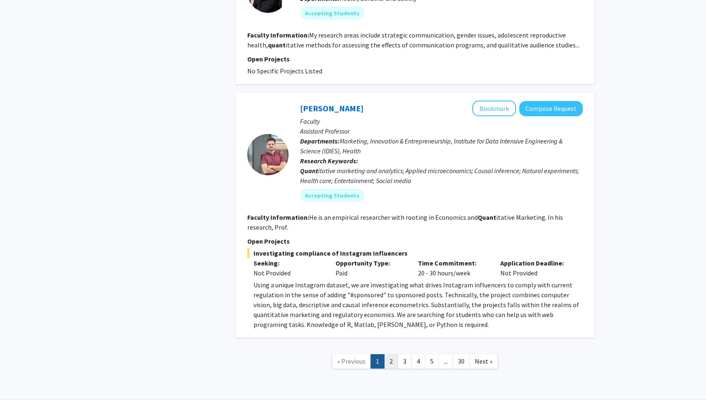  What do you see at coordinates (414, 40) in the screenshot?
I see `fg-read-more: My research areas include strategic communication, gender issues, adolescent reproductive health,...` at bounding box center [414, 40].